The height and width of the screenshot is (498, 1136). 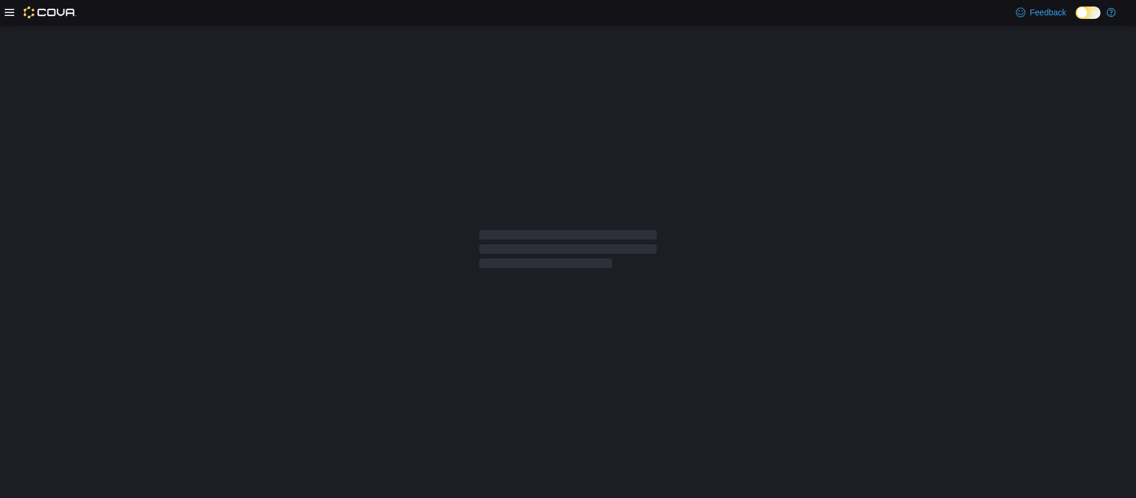 What do you see at coordinates (1088, 12) in the screenshot?
I see `input: Dark Mode` at bounding box center [1088, 12].